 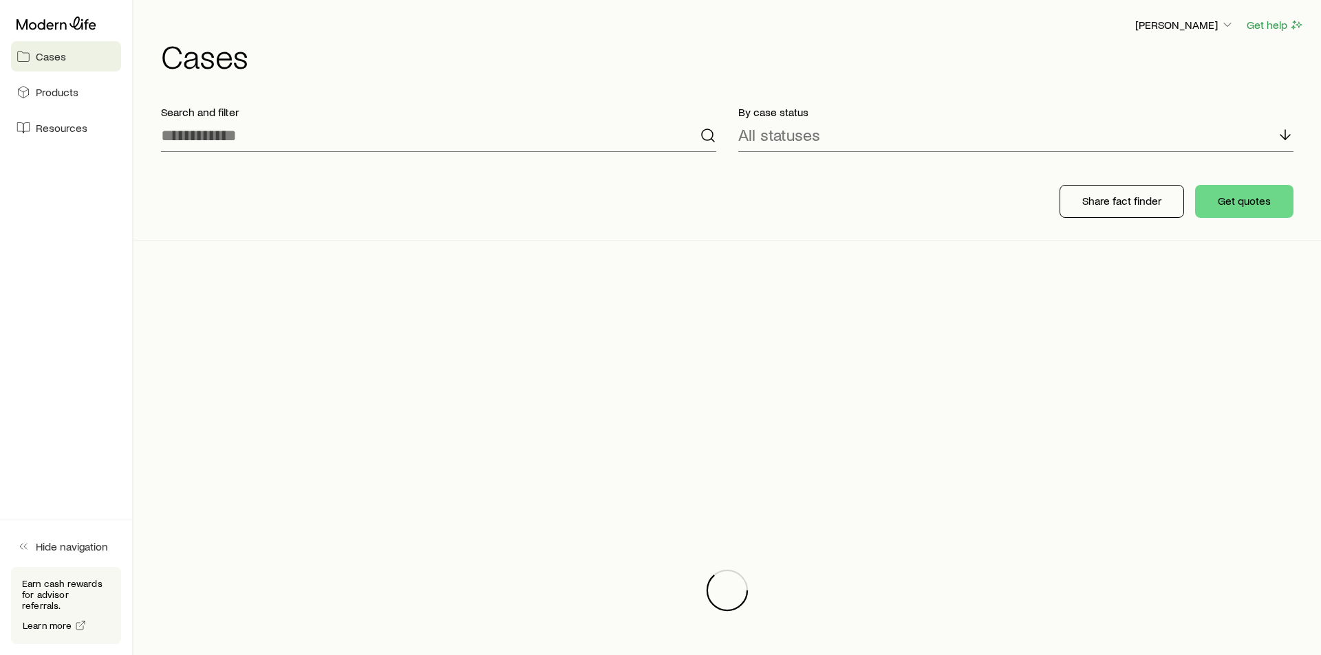 What do you see at coordinates (66, 595) in the screenshot?
I see `p: Earn cash rewards for advisor referrals.` at bounding box center [66, 595].